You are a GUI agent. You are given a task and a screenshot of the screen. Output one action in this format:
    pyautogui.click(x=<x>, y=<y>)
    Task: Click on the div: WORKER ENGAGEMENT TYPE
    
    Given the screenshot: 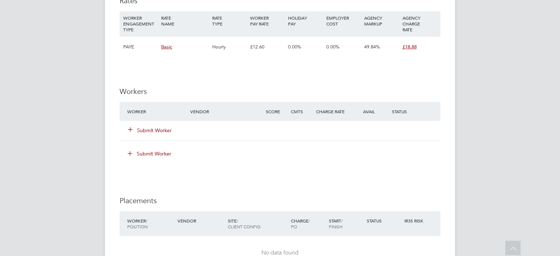 What is the action you would take?
    pyautogui.click(x=140, y=24)
    